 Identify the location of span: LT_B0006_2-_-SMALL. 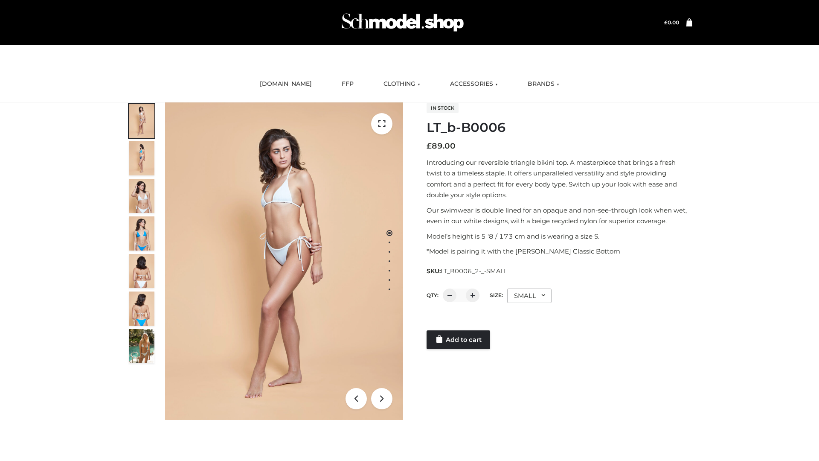
(474, 271).